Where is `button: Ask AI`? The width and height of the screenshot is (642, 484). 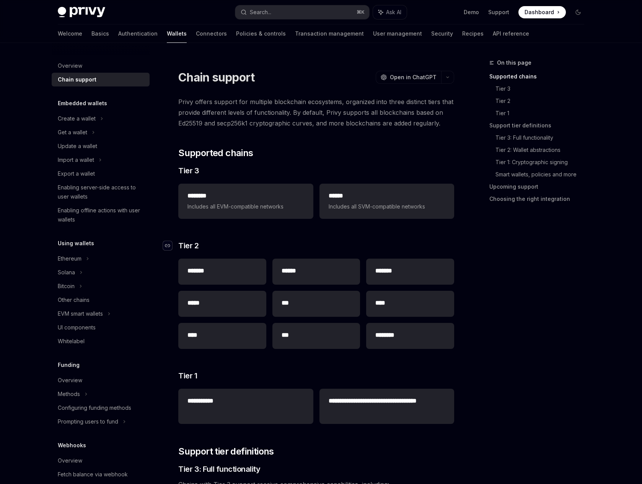 button: Ask AI is located at coordinates (390, 12).